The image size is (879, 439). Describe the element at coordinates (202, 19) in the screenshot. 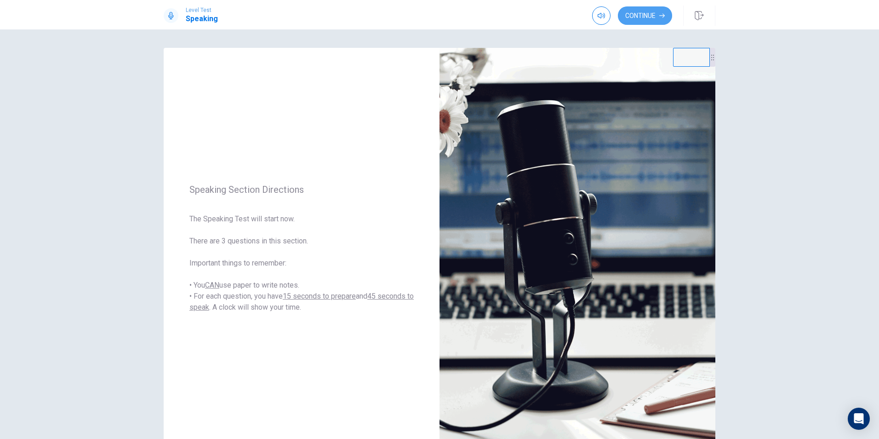

I see `h1: Speaking` at that location.